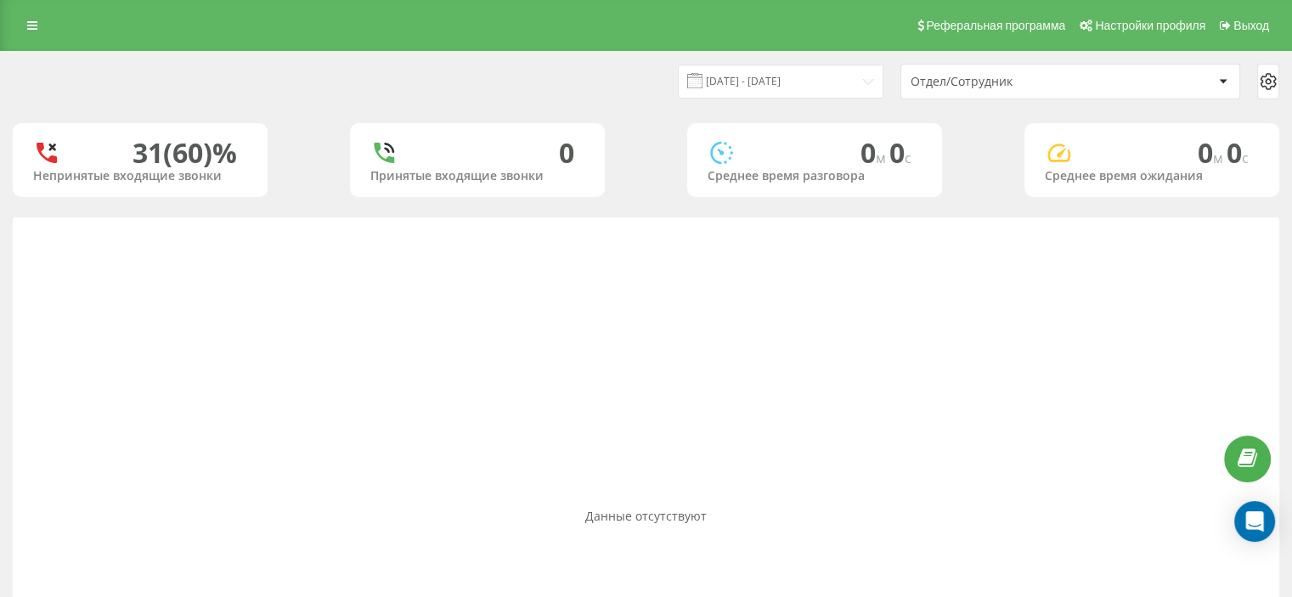 Image resolution: width=1292 pixels, height=597 pixels. What do you see at coordinates (140, 176) in the screenshot?
I see `div: Непринятые входящие звонки` at bounding box center [140, 176].